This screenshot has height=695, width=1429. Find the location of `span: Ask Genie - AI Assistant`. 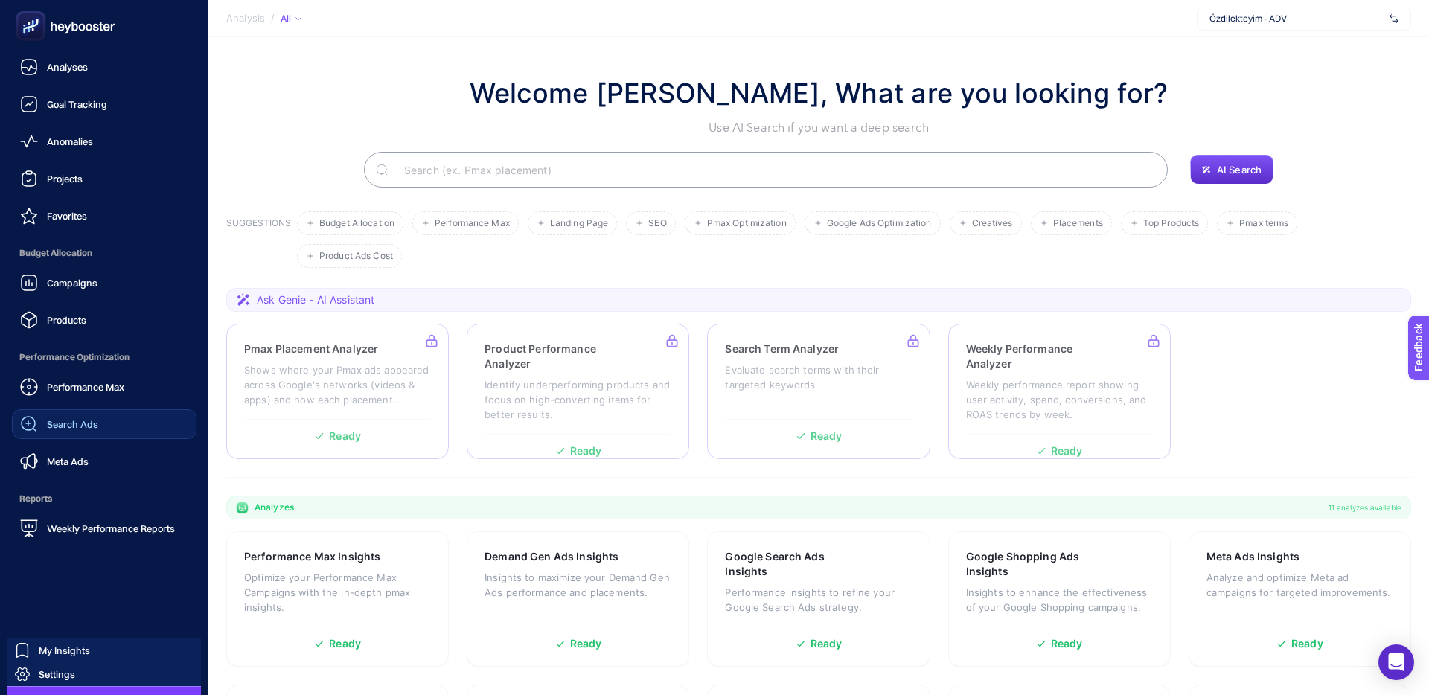

span: Ask Genie - AI Assistant is located at coordinates (316, 300).